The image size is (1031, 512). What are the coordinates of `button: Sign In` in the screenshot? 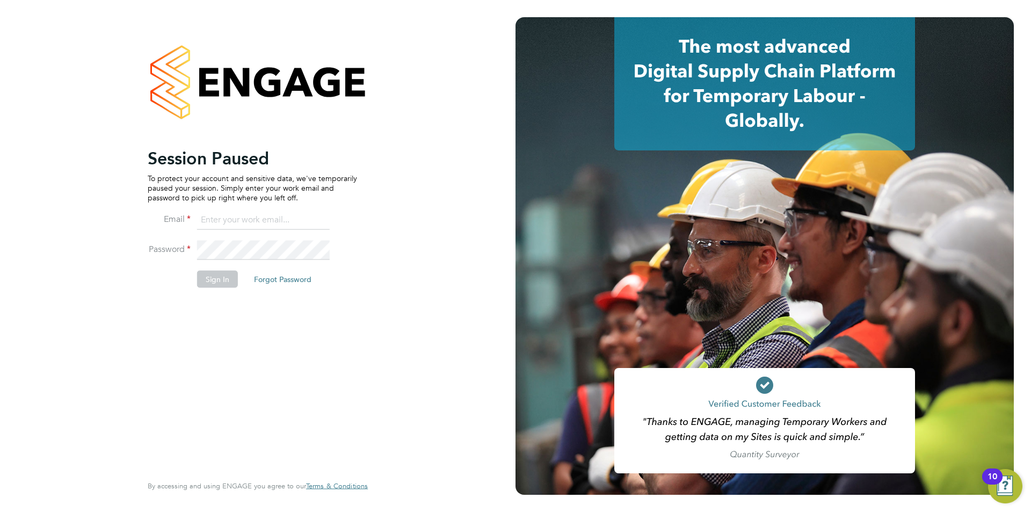 It's located at (217, 279).